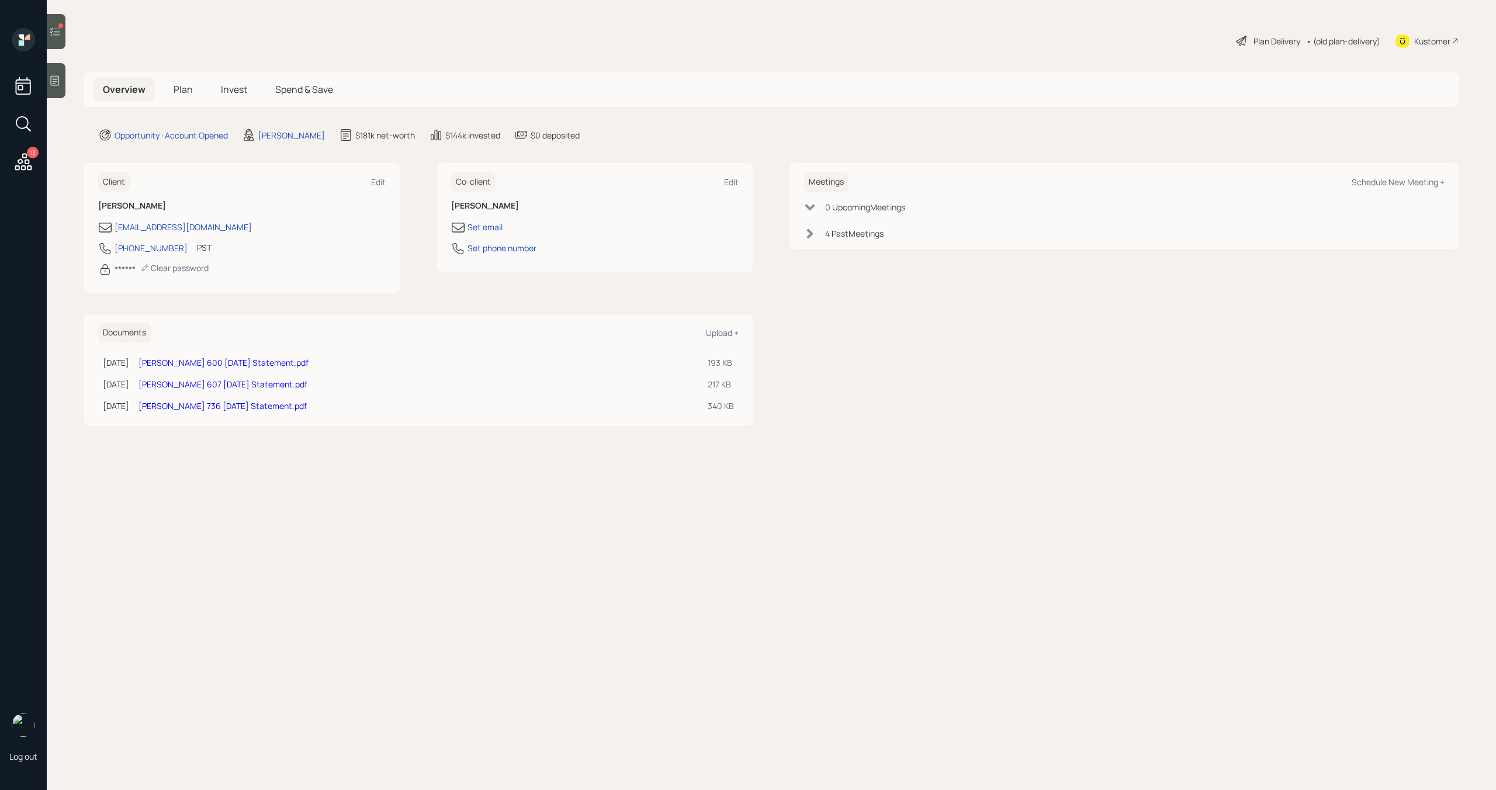 The height and width of the screenshot is (790, 1496). Describe the element at coordinates (502, 248) in the screenshot. I see `div: Set phone number` at that location.